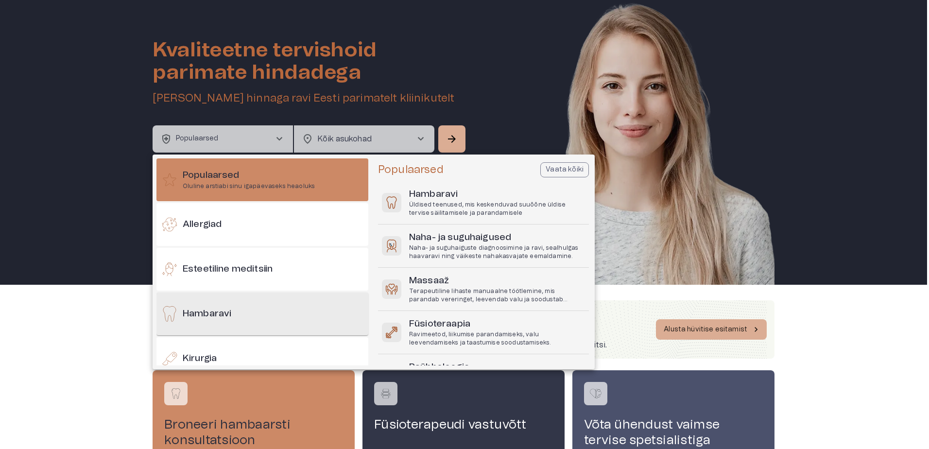  What do you see at coordinates (564, 170) in the screenshot?
I see `p: Vaata kõiki` at bounding box center [564, 170].